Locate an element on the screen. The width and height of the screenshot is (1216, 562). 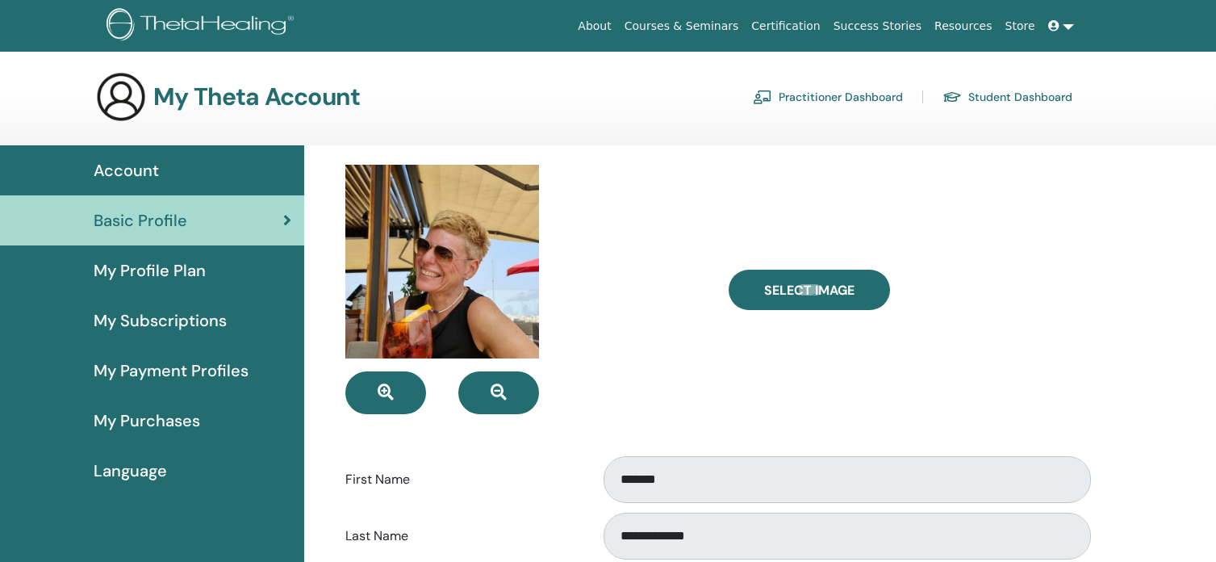
input: Select Image is located at coordinates (809, 290).